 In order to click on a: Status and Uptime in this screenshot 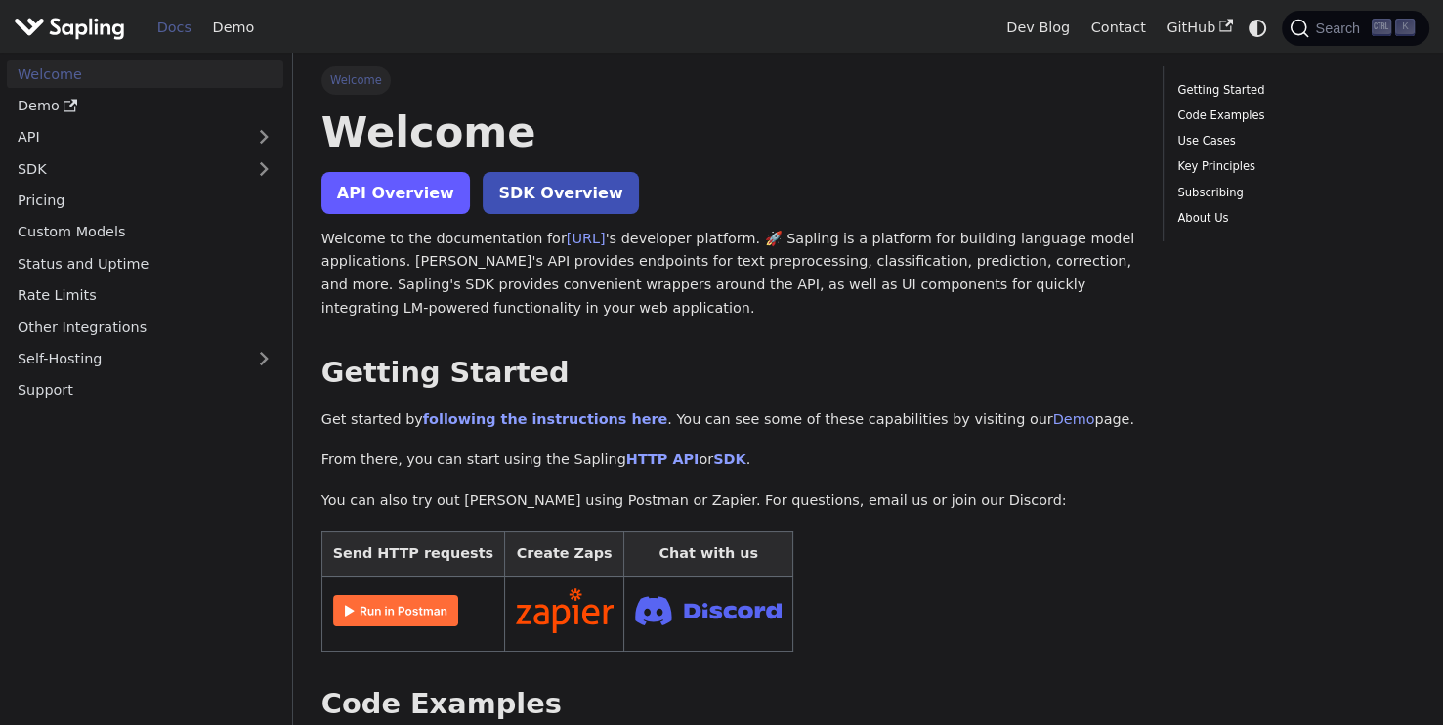, I will do `click(145, 263)`.